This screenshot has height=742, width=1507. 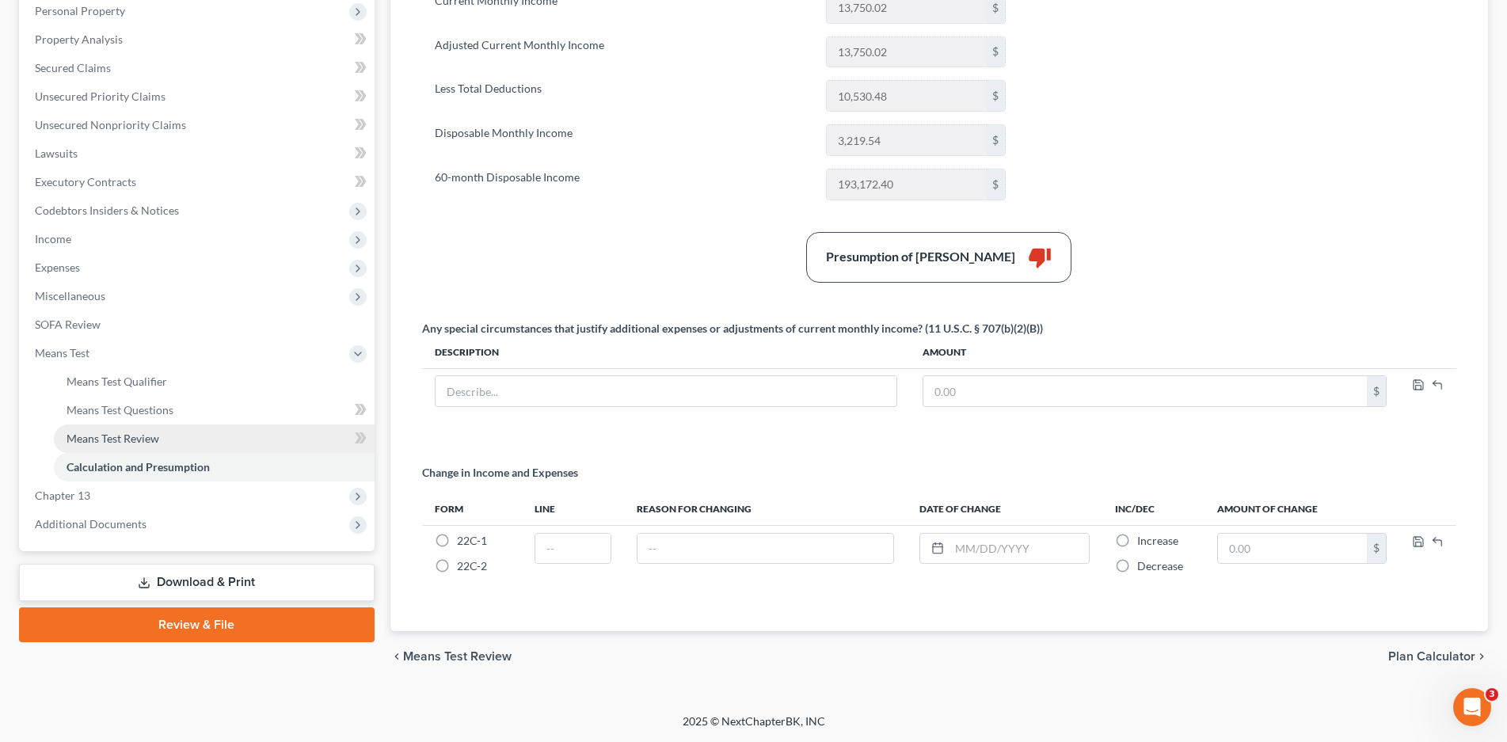 What do you see at coordinates (623, 52) in the screenshot?
I see `label: Adjusted Current Monthly Income` at bounding box center [623, 52].